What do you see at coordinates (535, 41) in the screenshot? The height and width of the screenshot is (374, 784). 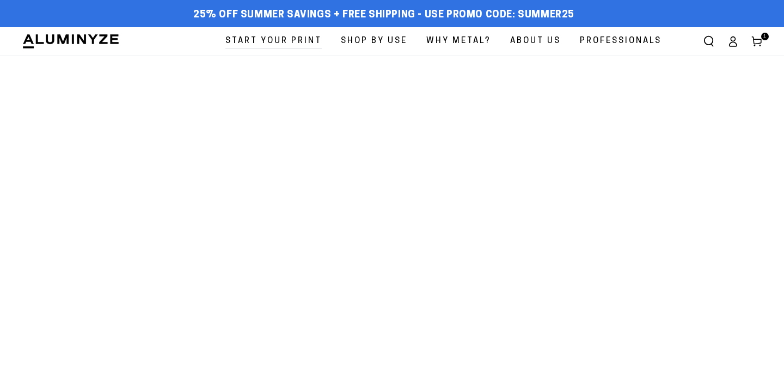 I see `span: About Us` at bounding box center [535, 41].